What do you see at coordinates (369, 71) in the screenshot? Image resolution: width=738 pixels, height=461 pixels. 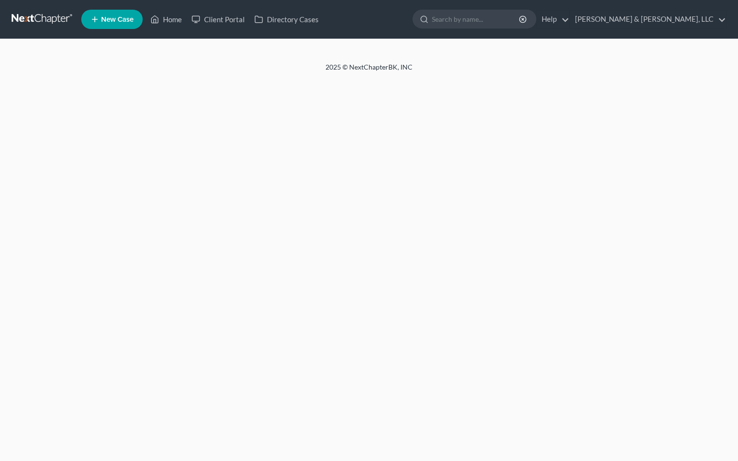 I see `div: 2025 © NextChapterBK, INC` at bounding box center [369, 71].